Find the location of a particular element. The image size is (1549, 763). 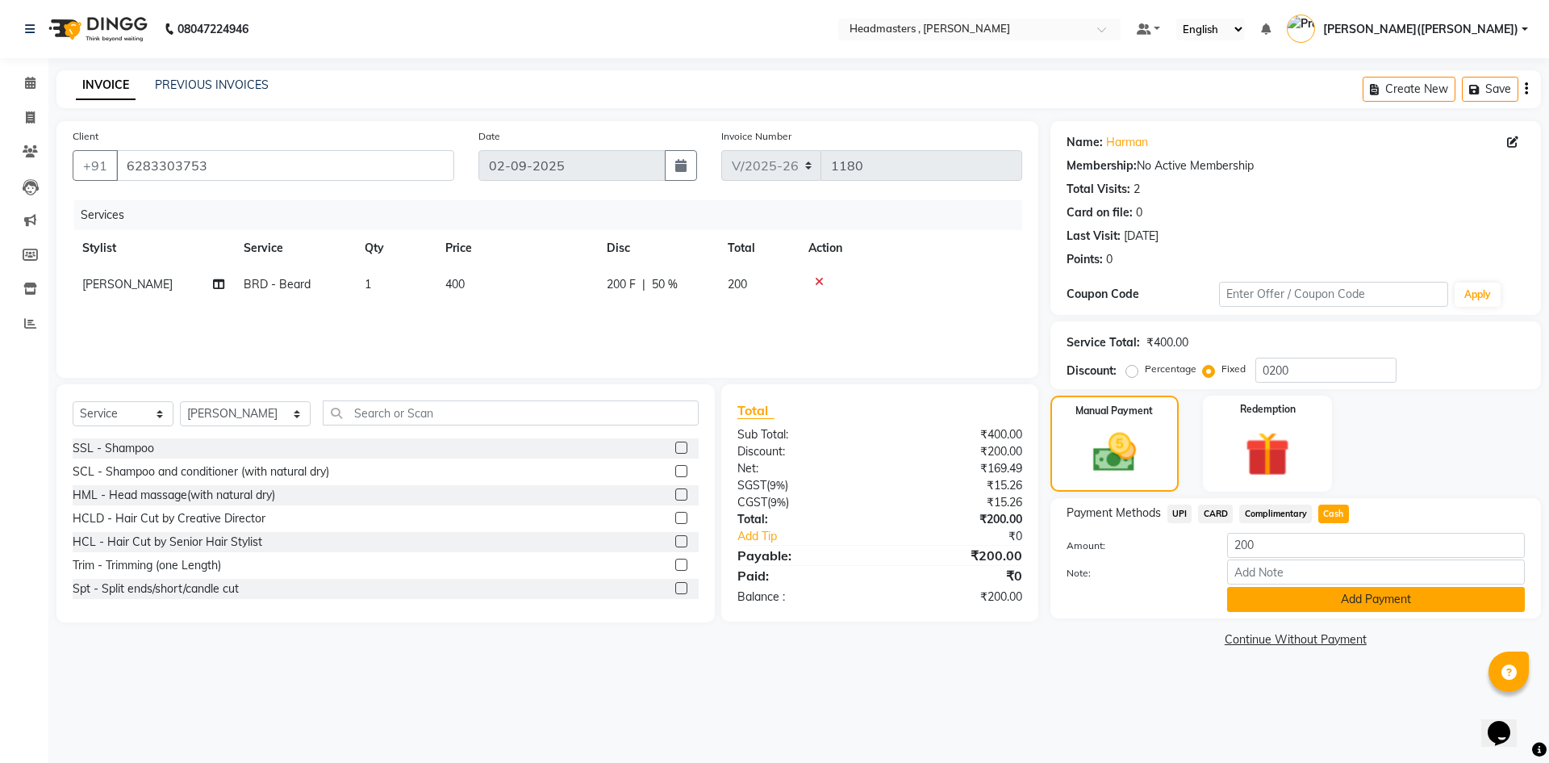

button: Create New is located at coordinates (1409, 89).